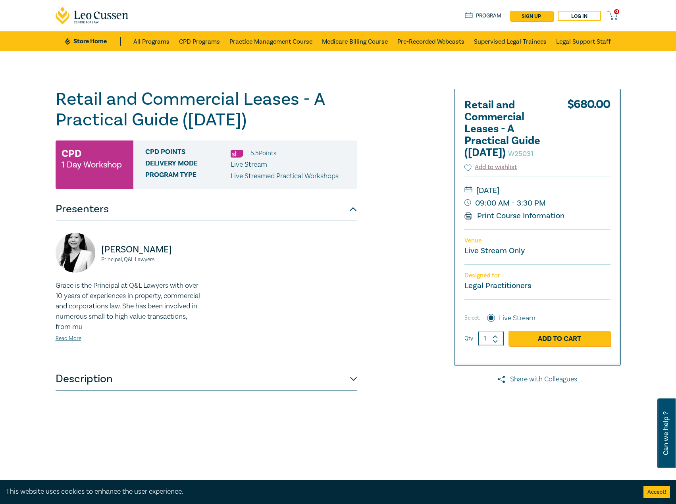 The image size is (676, 504). I want to click on span: Select:, so click(472, 318).